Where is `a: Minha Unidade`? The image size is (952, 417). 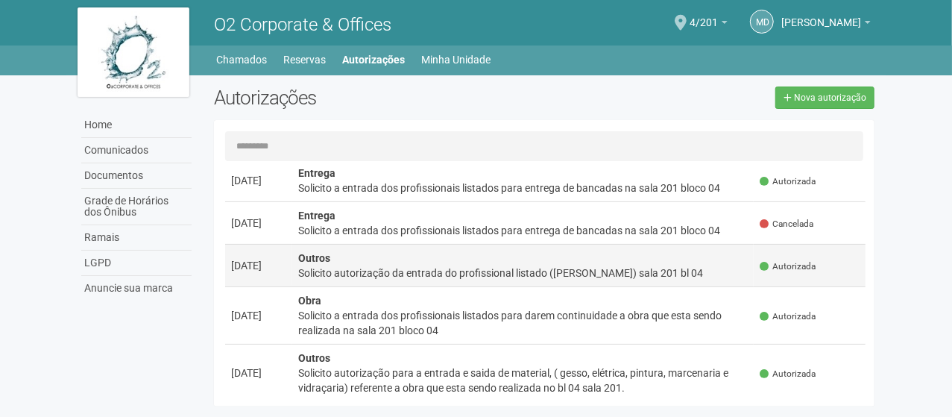
a: Minha Unidade is located at coordinates (456, 60).